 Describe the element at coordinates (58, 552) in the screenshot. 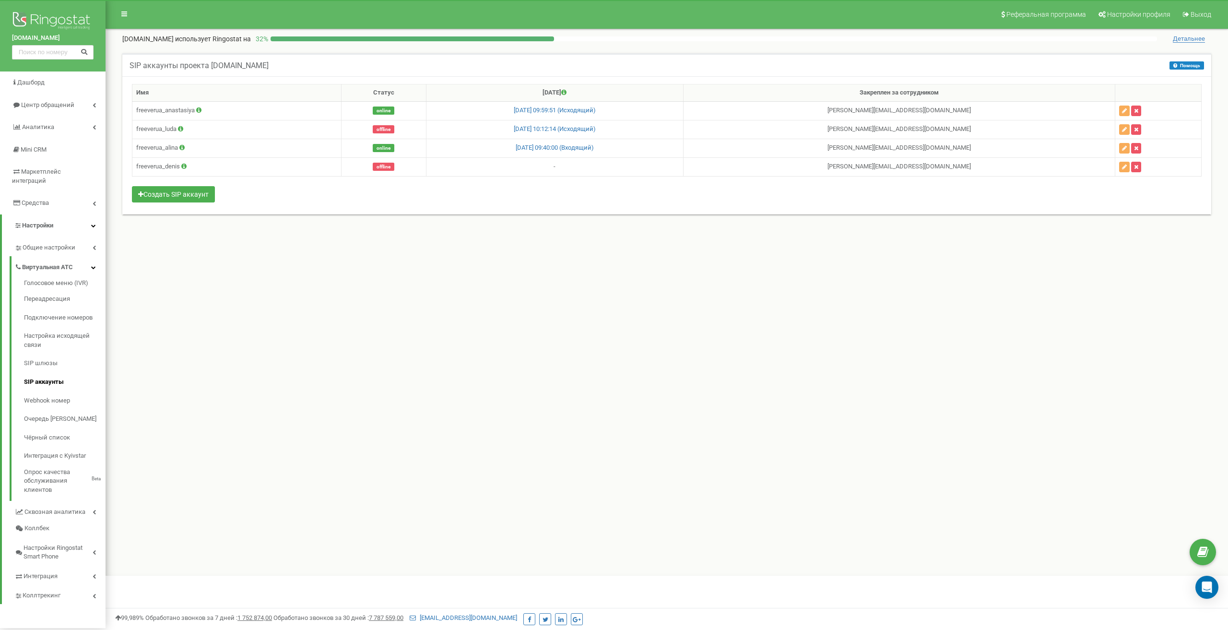

I see `span: Настройки Ringostat Smart Phone` at that location.